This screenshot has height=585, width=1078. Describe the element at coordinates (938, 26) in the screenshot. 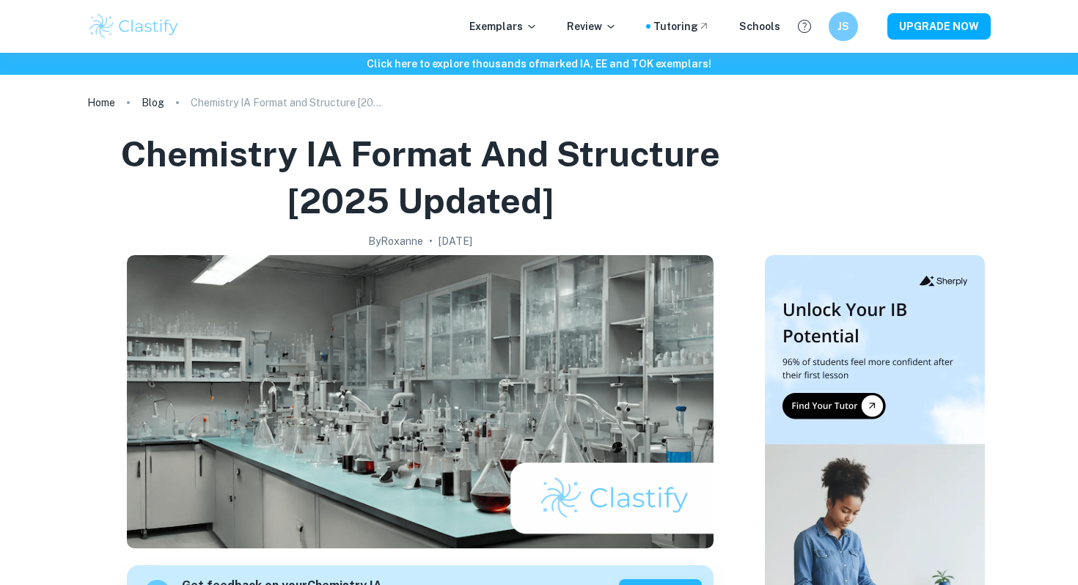

I see `button: UPGRADE NOW` at that location.